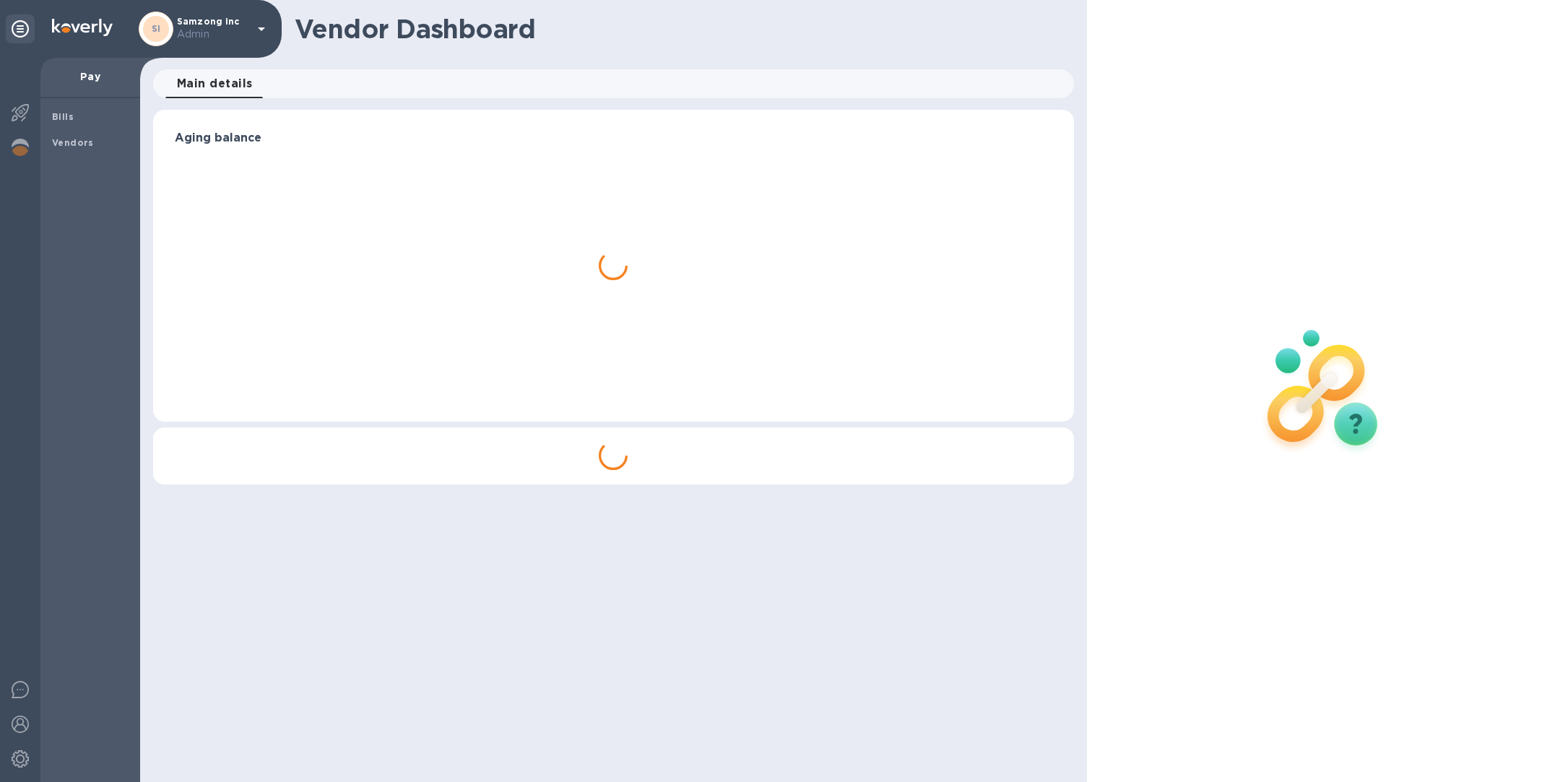  What do you see at coordinates (613, 138) in the screenshot?
I see `h3: Aging balance` at bounding box center [613, 138].